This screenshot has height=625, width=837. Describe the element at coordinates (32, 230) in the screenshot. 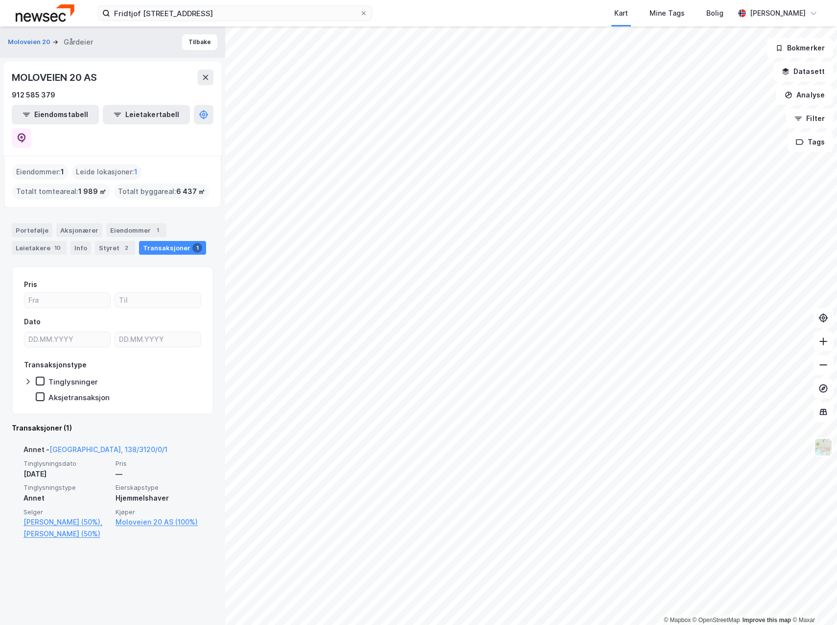

I see `div: Portefølje` at that location.